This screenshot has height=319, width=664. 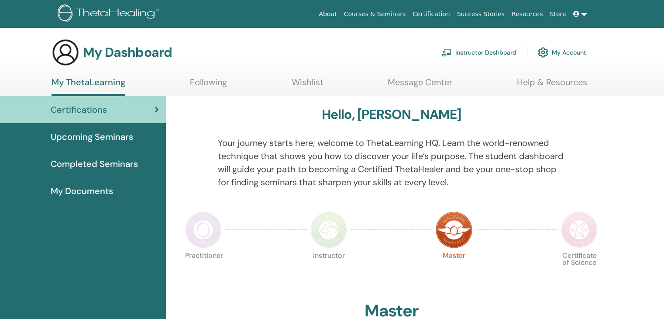 What do you see at coordinates (479, 52) in the screenshot?
I see `a: Instructor Dashboard` at bounding box center [479, 52].